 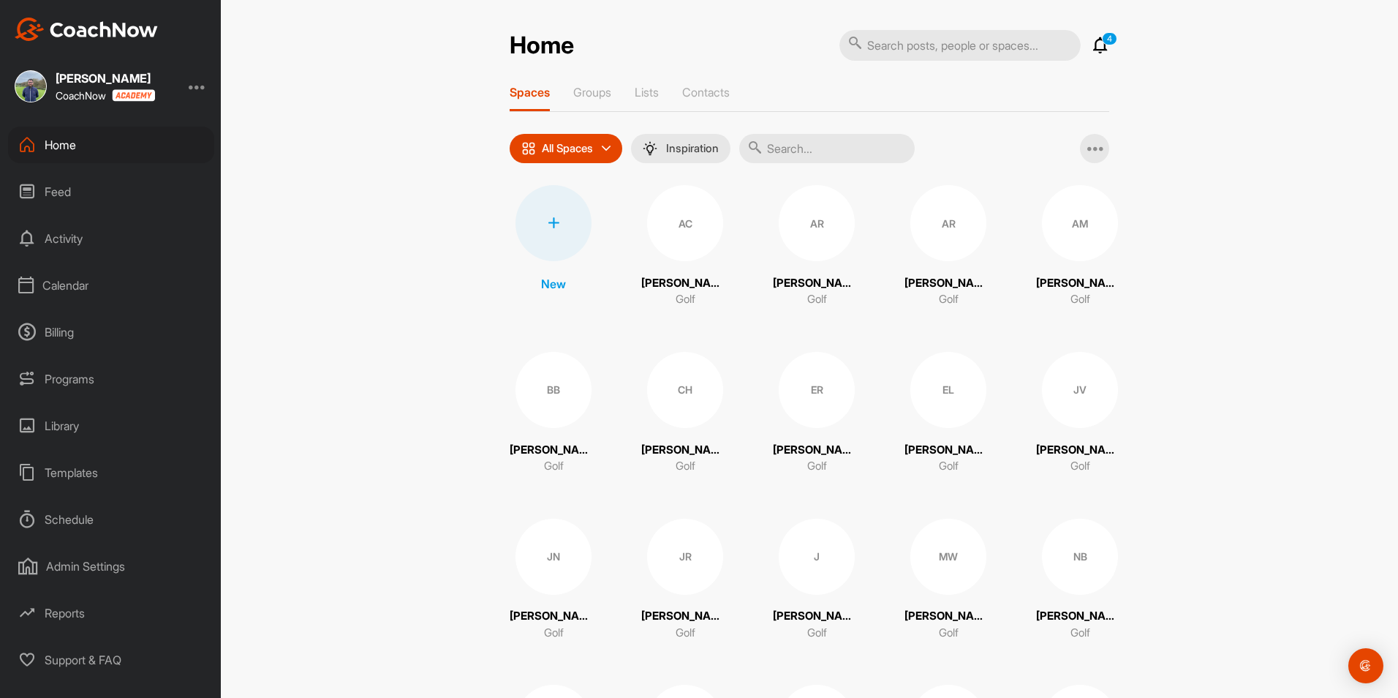 I want to click on img: icon, so click(x=529, y=148).